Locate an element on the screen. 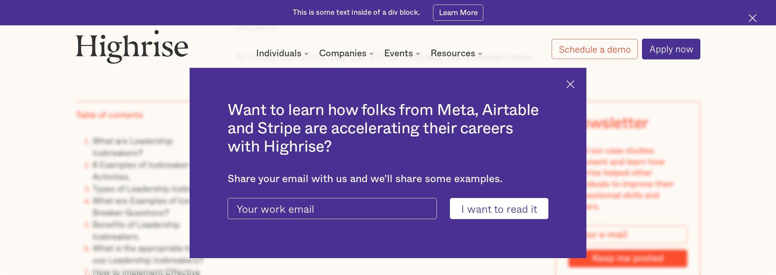 The width and height of the screenshot is (776, 275). div: This is some text inside of a div block. is located at coordinates (356, 13).